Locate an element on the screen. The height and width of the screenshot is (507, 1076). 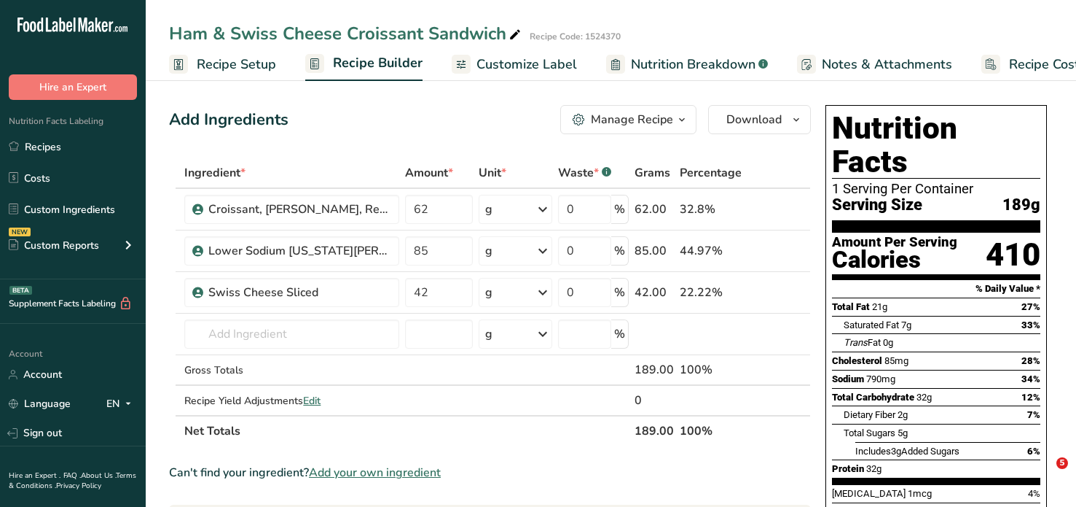
button: Manage Recipe is located at coordinates (628, 120).